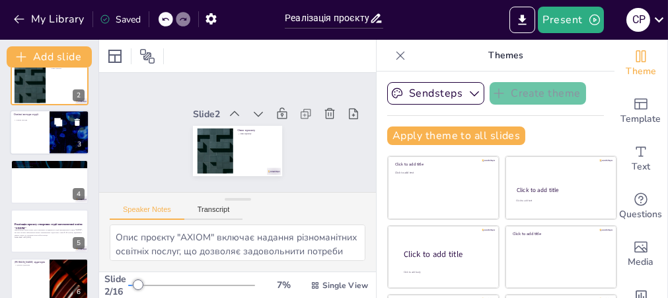 This screenshot has width=668, height=298. I want to click on div: Click to add body, so click(446, 271).